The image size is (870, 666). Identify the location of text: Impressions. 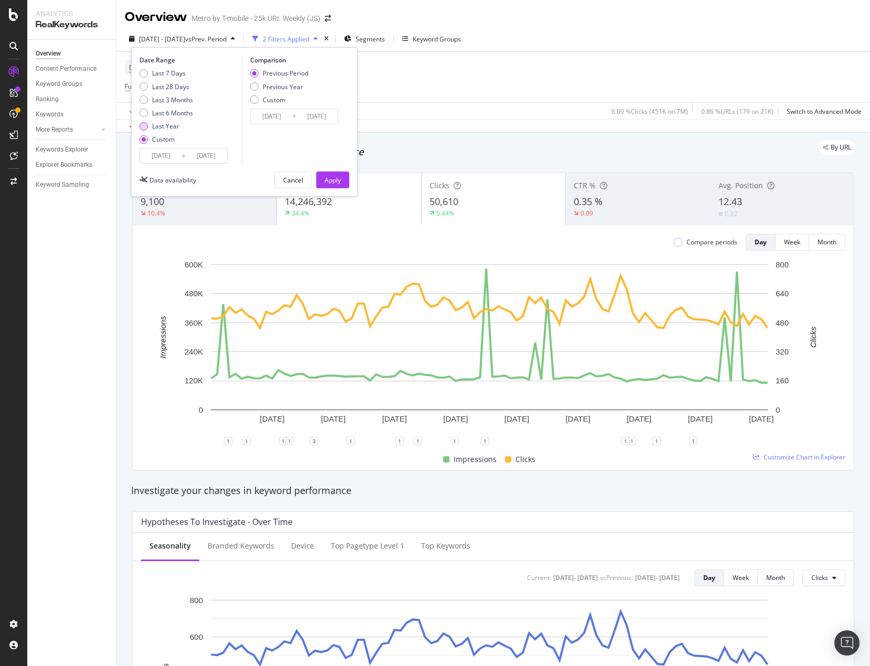
(163, 337).